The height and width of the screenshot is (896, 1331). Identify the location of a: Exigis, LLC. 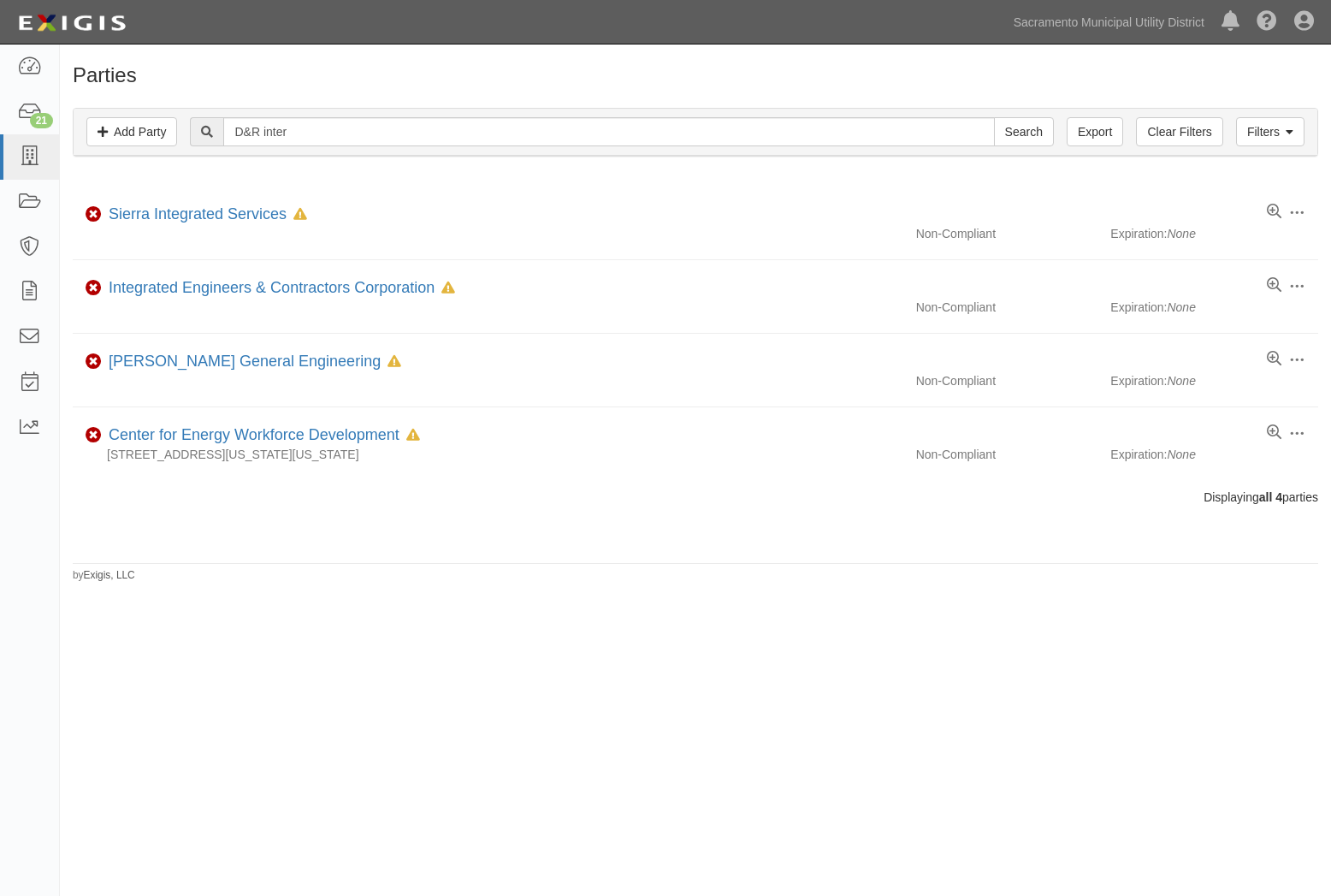
(110, 575).